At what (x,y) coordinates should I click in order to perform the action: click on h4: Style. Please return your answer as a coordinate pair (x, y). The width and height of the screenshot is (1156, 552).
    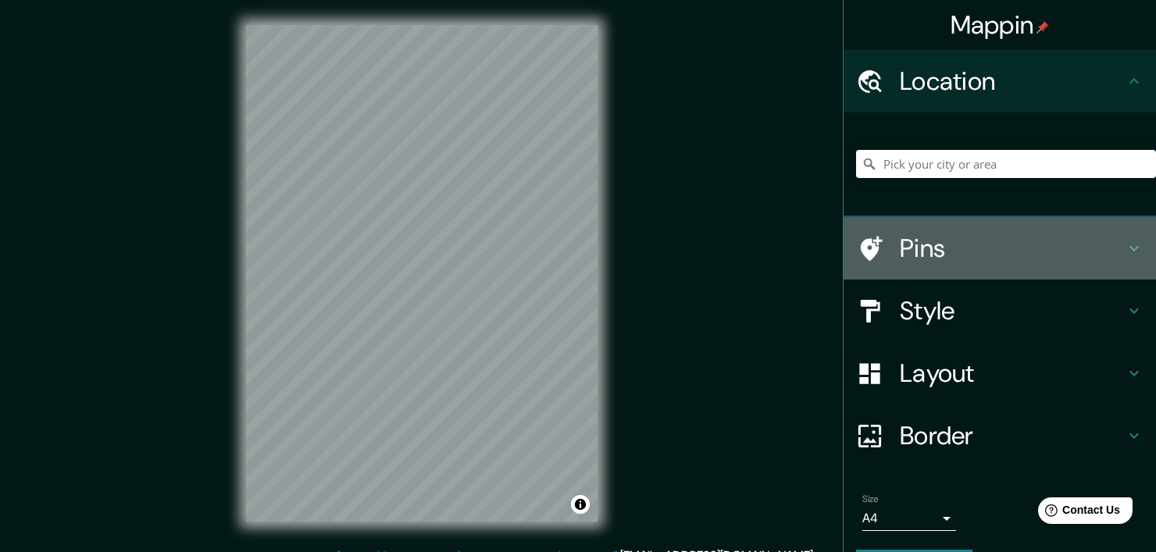
    Looking at the image, I should click on (1012, 311).